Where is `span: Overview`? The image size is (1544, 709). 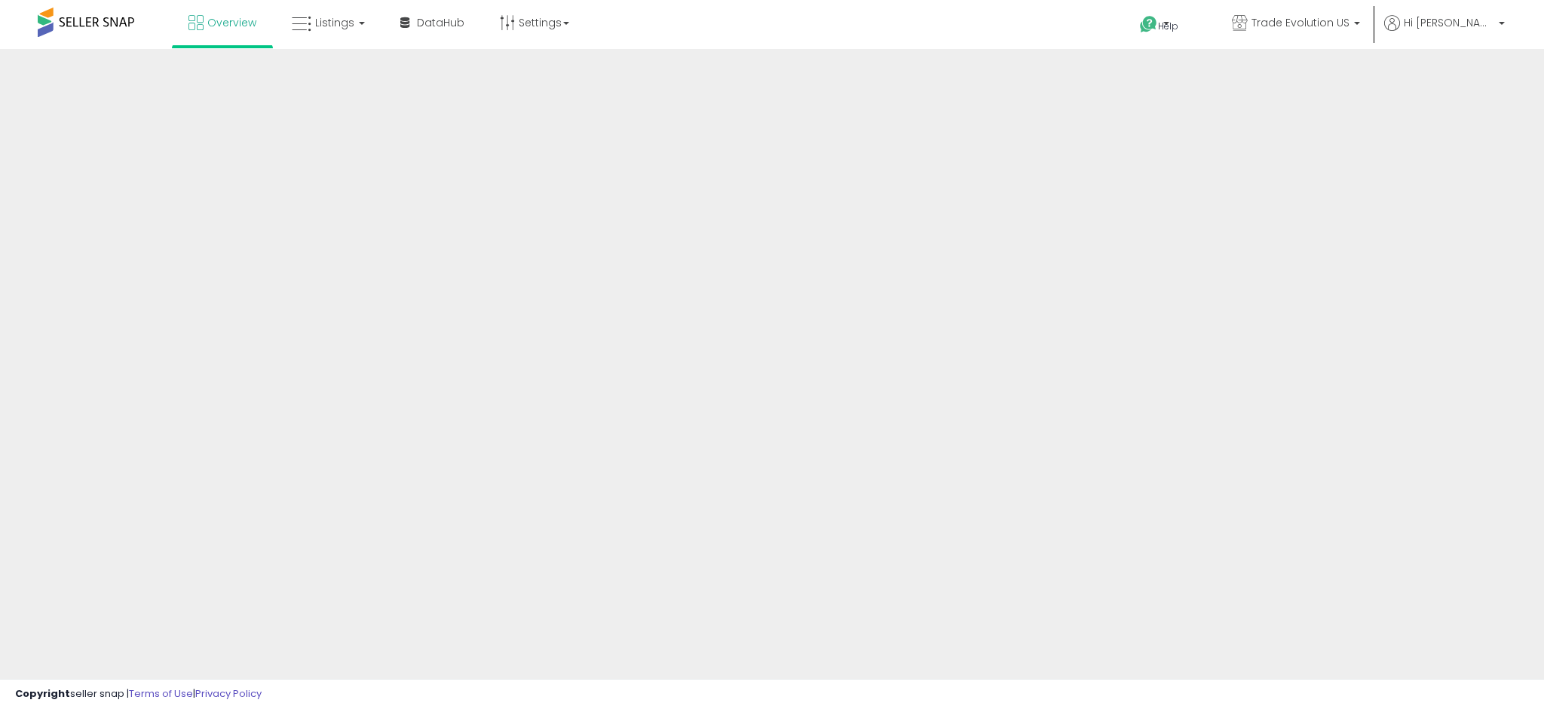
span: Overview is located at coordinates (231, 23).